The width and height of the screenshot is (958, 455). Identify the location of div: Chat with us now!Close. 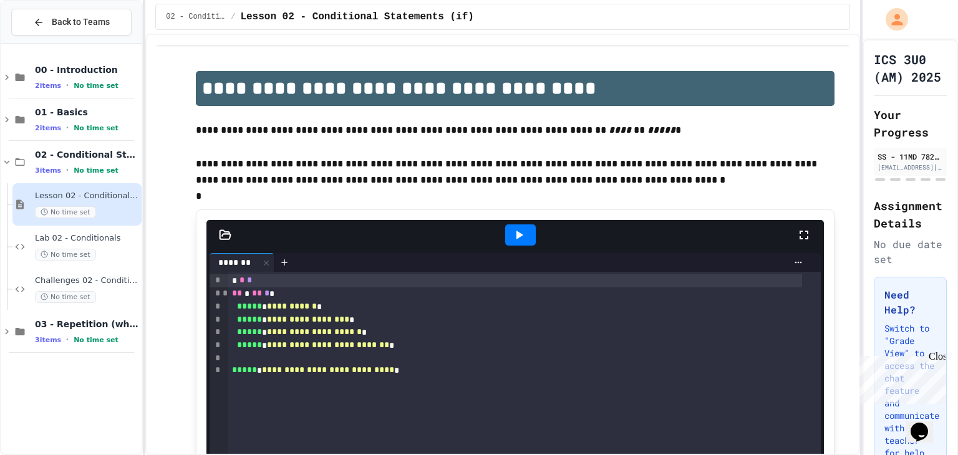
(46, 42).